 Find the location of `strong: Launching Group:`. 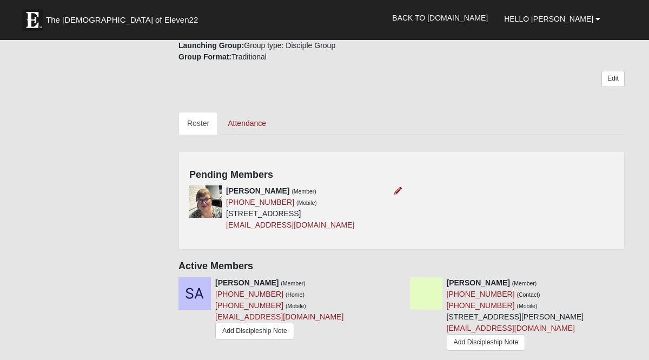

strong: Launching Group: is located at coordinates (211, 45).